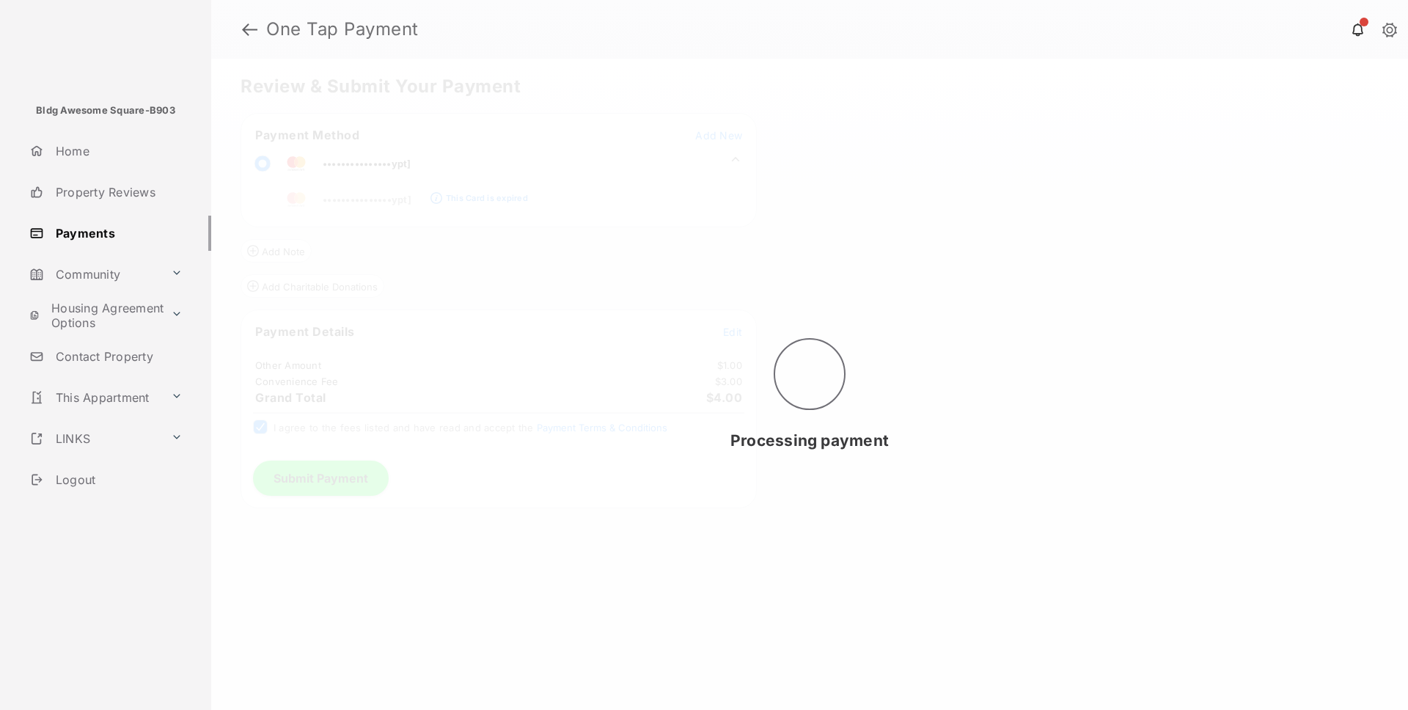 The height and width of the screenshot is (710, 1408). Describe the element at coordinates (343, 29) in the screenshot. I see `strong: One Tap Payment` at that location.